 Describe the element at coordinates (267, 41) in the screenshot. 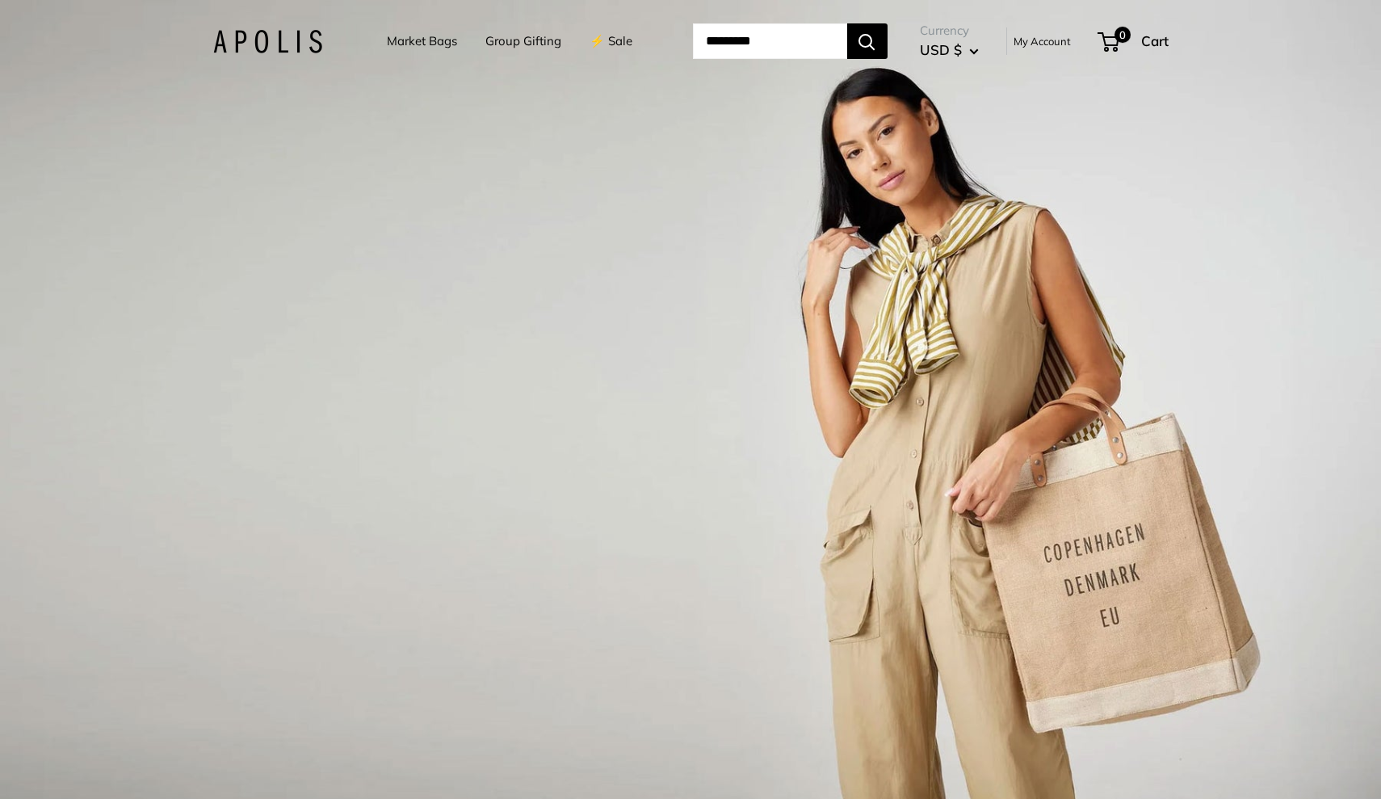

I see `img: Apolis` at that location.